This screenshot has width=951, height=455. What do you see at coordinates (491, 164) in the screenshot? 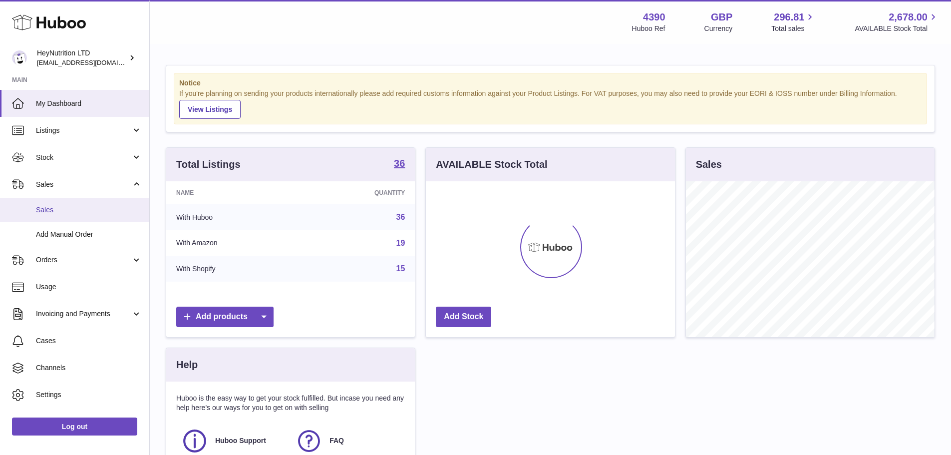
I see `h3: AVAILABLE Stock Total` at bounding box center [491, 164].